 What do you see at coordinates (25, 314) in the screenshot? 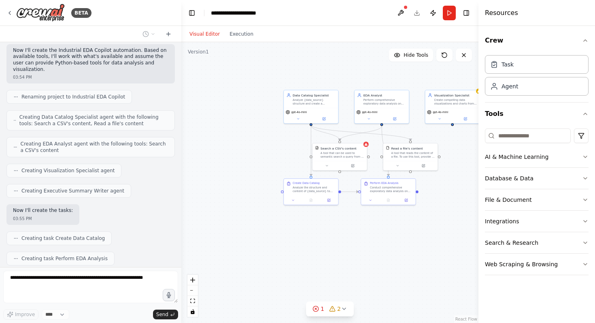
I see `span: Improve` at bounding box center [25, 314].